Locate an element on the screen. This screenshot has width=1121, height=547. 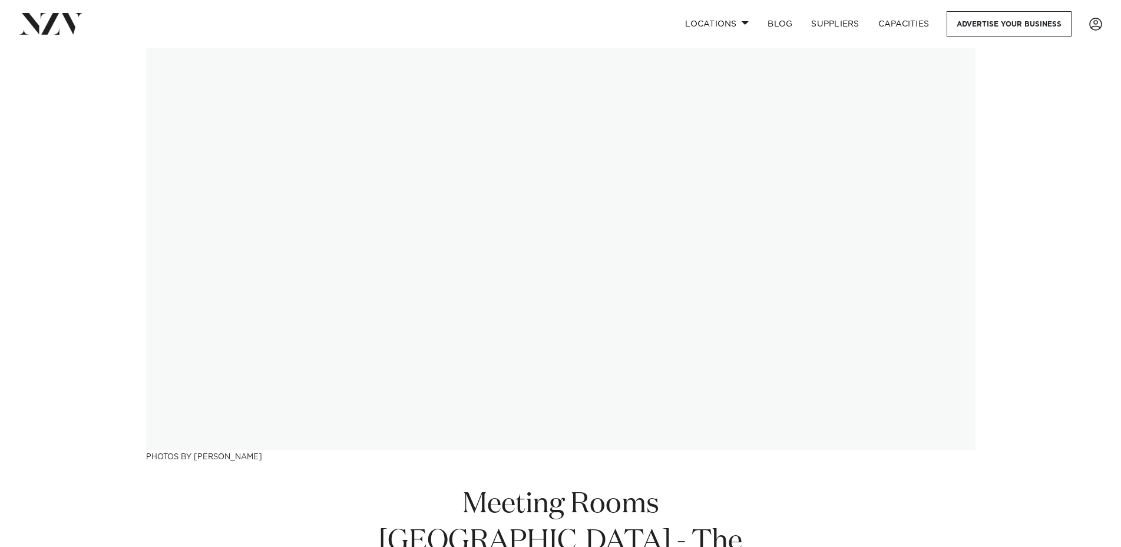
img: nzv-logo.png is located at coordinates (51, 24).